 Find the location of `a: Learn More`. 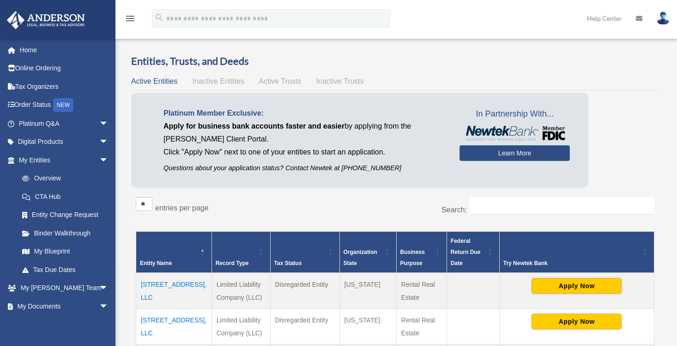

a: Learn More is located at coordinates (515, 153).